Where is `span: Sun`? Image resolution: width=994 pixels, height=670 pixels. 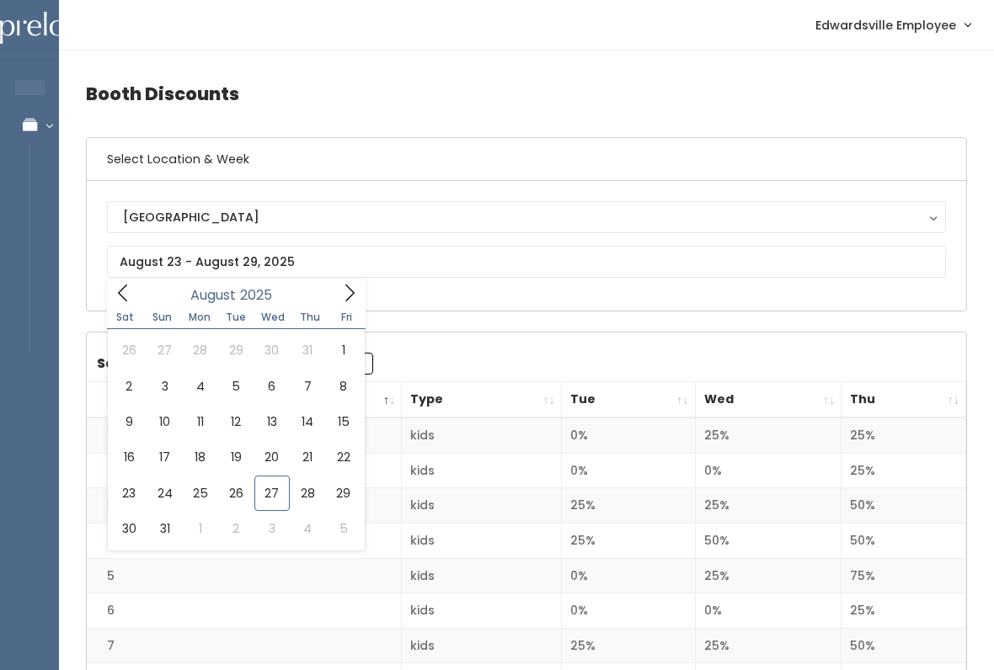
span: Sun is located at coordinates (163, 318).